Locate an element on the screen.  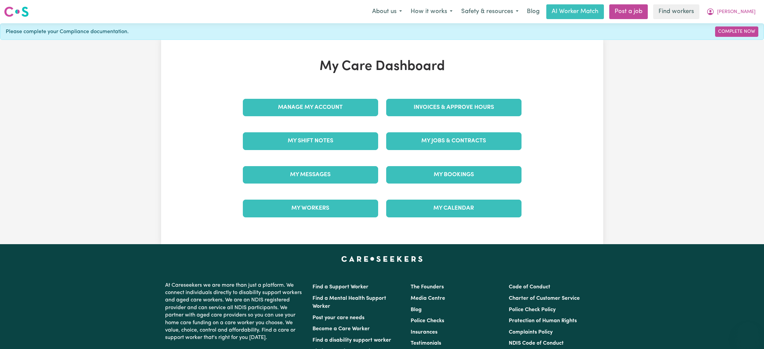
a: Protection of Human Rights is located at coordinates (543, 321).